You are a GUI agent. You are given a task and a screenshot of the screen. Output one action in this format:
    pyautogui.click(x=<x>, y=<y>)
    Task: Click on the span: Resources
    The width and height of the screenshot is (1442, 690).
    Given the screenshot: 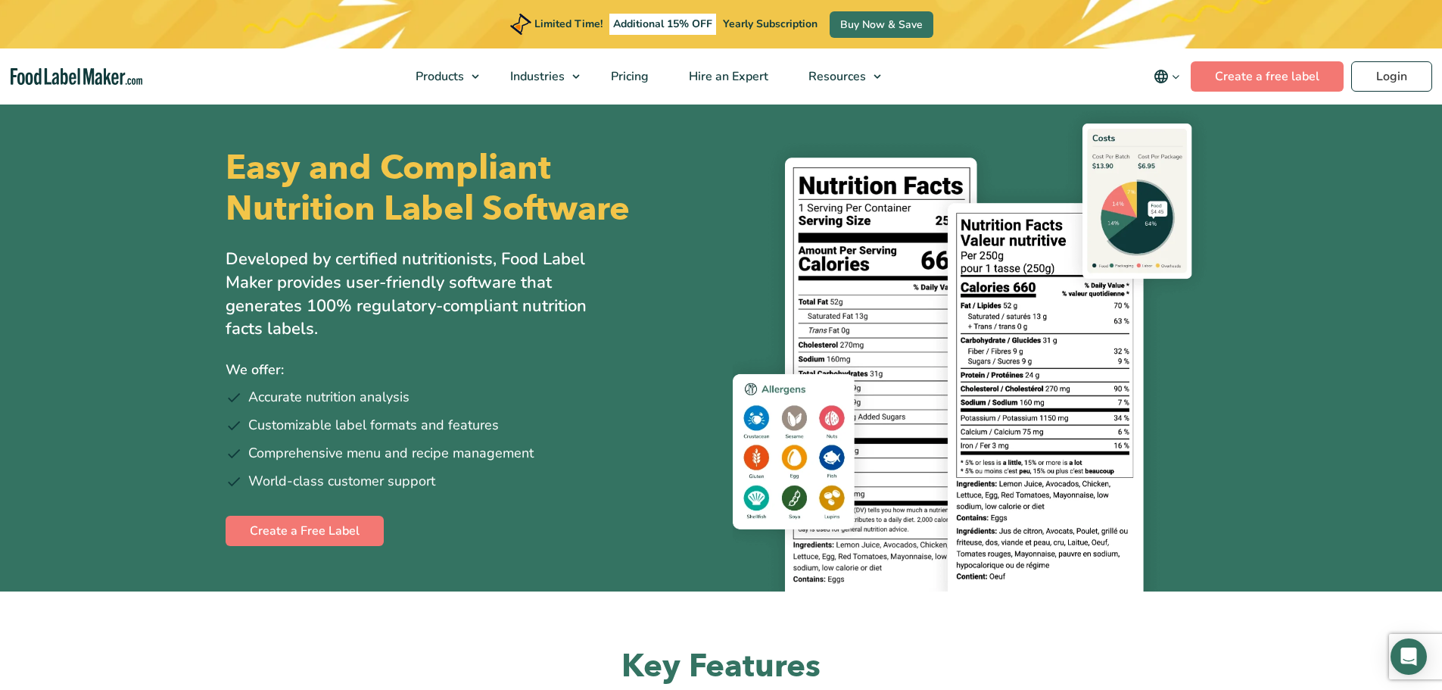 What is the action you would take?
    pyautogui.click(x=836, y=76)
    